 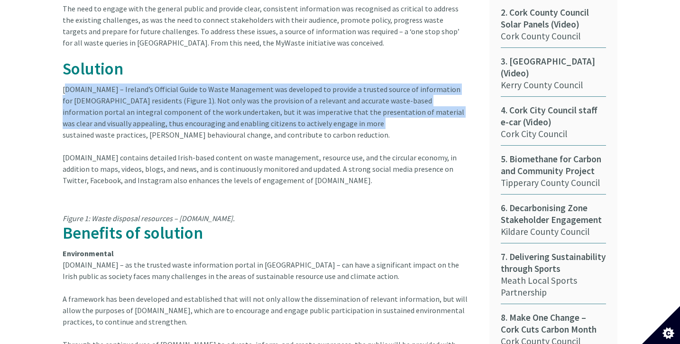 What do you see at coordinates (554, 19) in the screenshot?
I see `span: 2. Cork County Council Solar Panels (Video)` at bounding box center [554, 19].